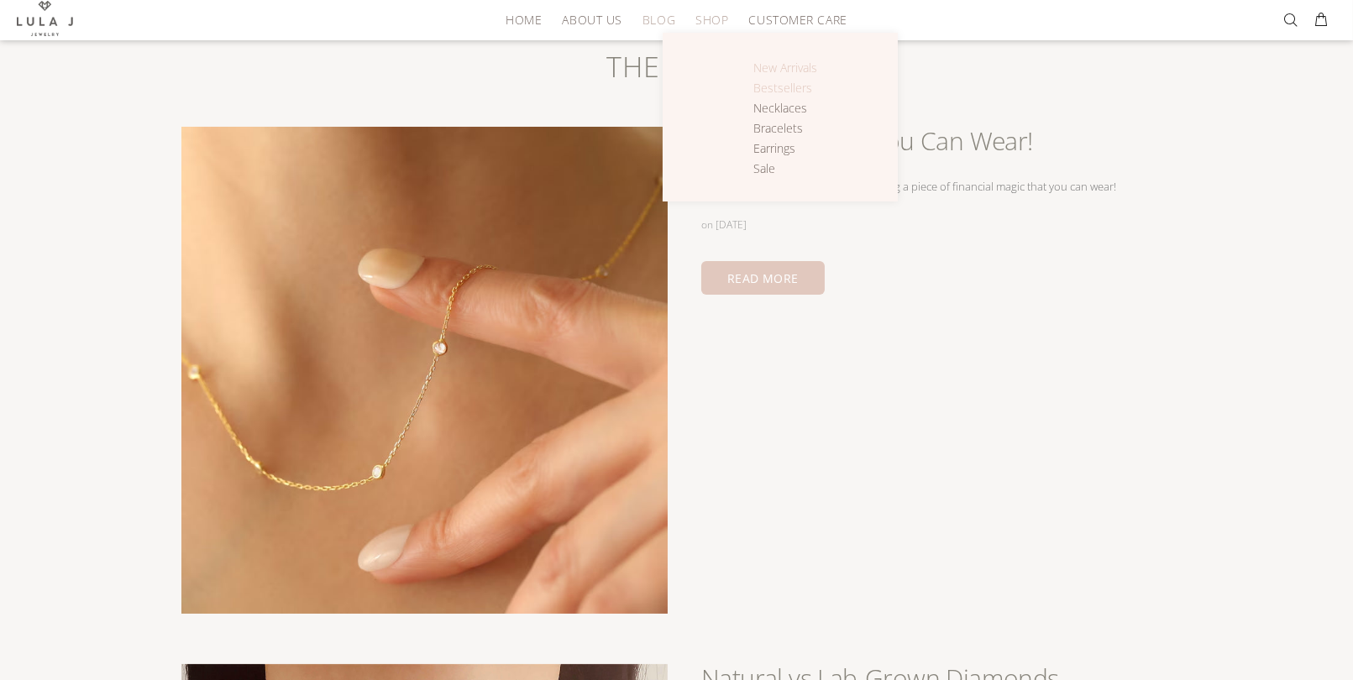 The height and width of the screenshot is (680, 1353). Describe the element at coordinates (523, 19) in the screenshot. I see `span: HOME` at that location.